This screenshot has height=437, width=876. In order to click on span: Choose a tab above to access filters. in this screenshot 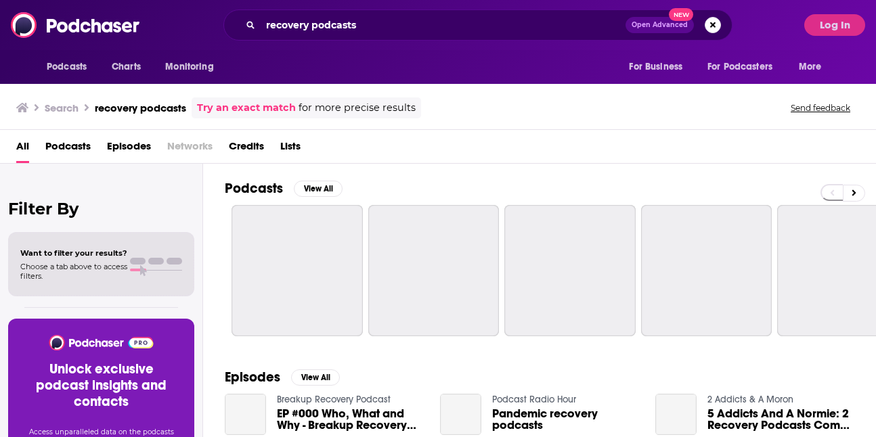, I will do `click(74, 271)`.